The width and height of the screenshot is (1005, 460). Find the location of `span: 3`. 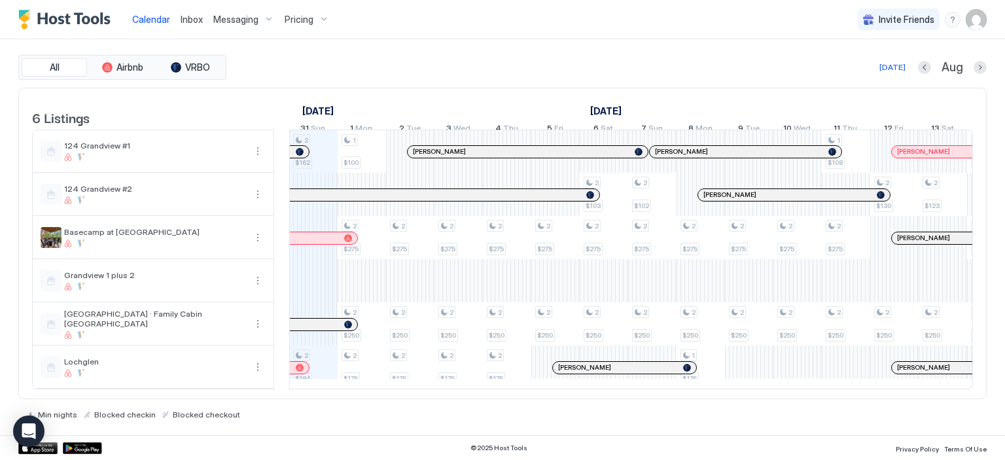

span: 3 is located at coordinates (449, 129).